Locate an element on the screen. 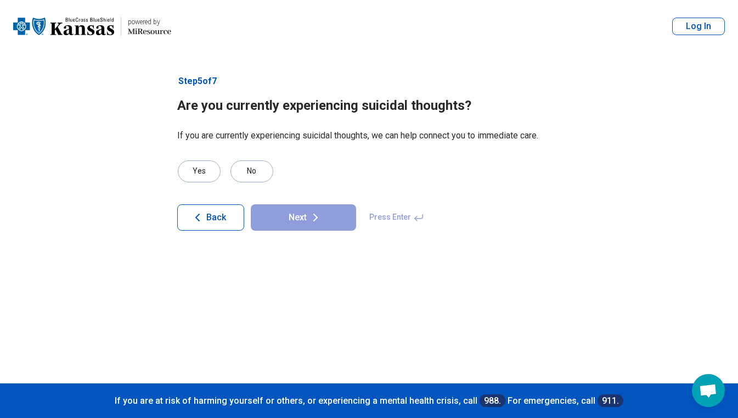  button: Log In is located at coordinates (699, 26).